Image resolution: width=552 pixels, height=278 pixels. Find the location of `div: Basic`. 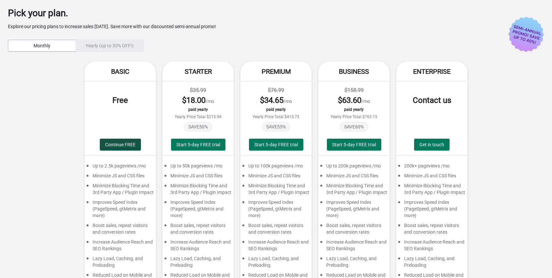

div: Basic is located at coordinates (120, 72).